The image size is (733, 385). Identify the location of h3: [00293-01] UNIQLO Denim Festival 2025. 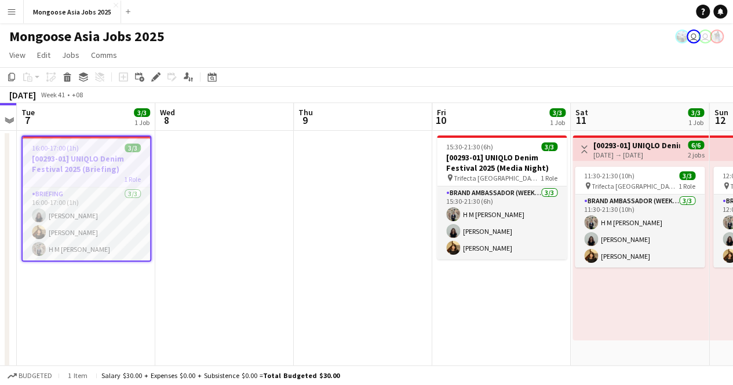
(636, 145).